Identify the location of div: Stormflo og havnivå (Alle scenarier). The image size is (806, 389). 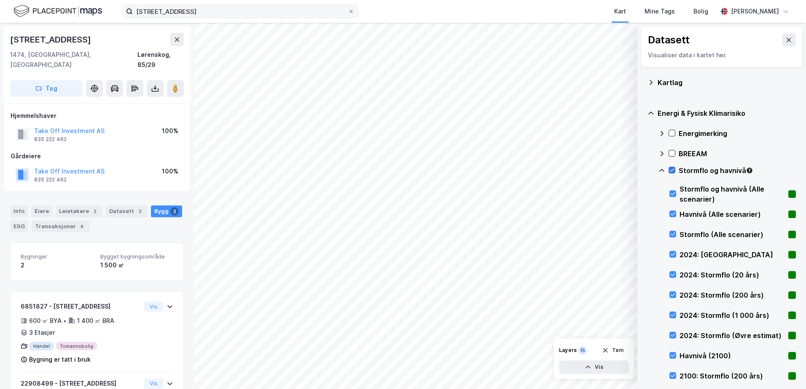
(732, 194).